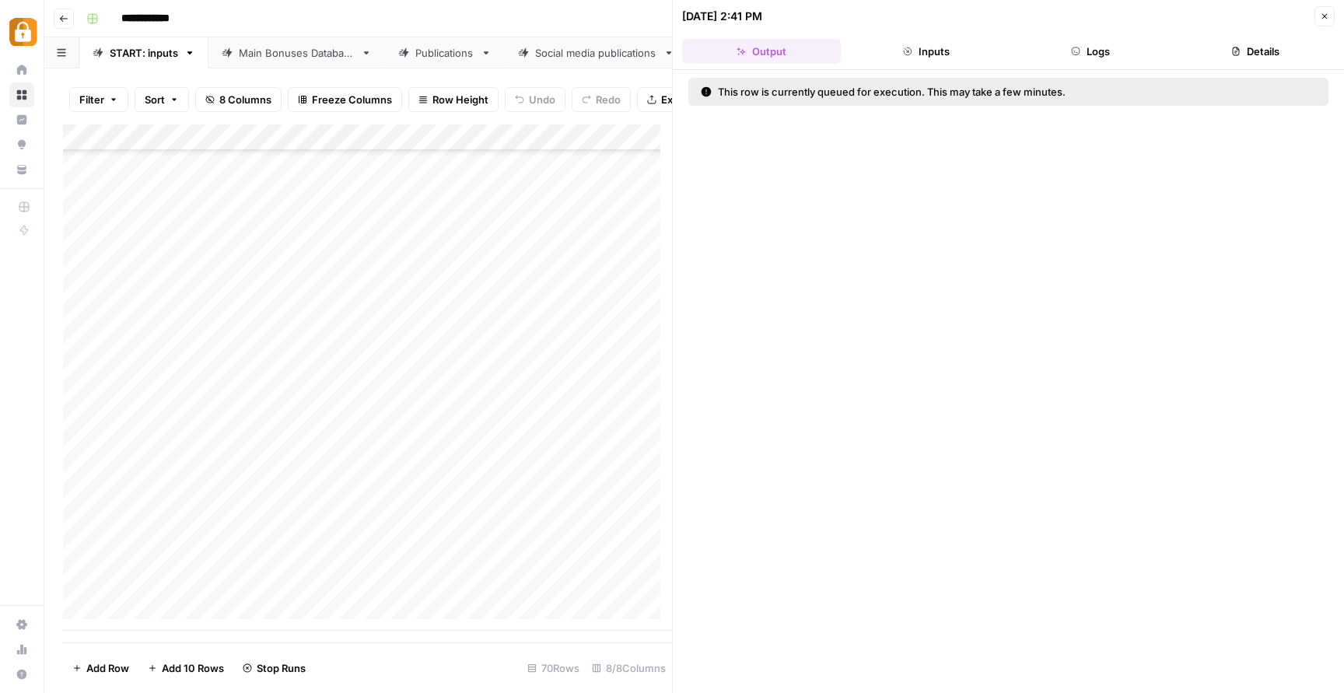 This screenshot has height=693, width=1344. What do you see at coordinates (596, 53) in the screenshot?
I see `div: Social media publications` at bounding box center [596, 53].